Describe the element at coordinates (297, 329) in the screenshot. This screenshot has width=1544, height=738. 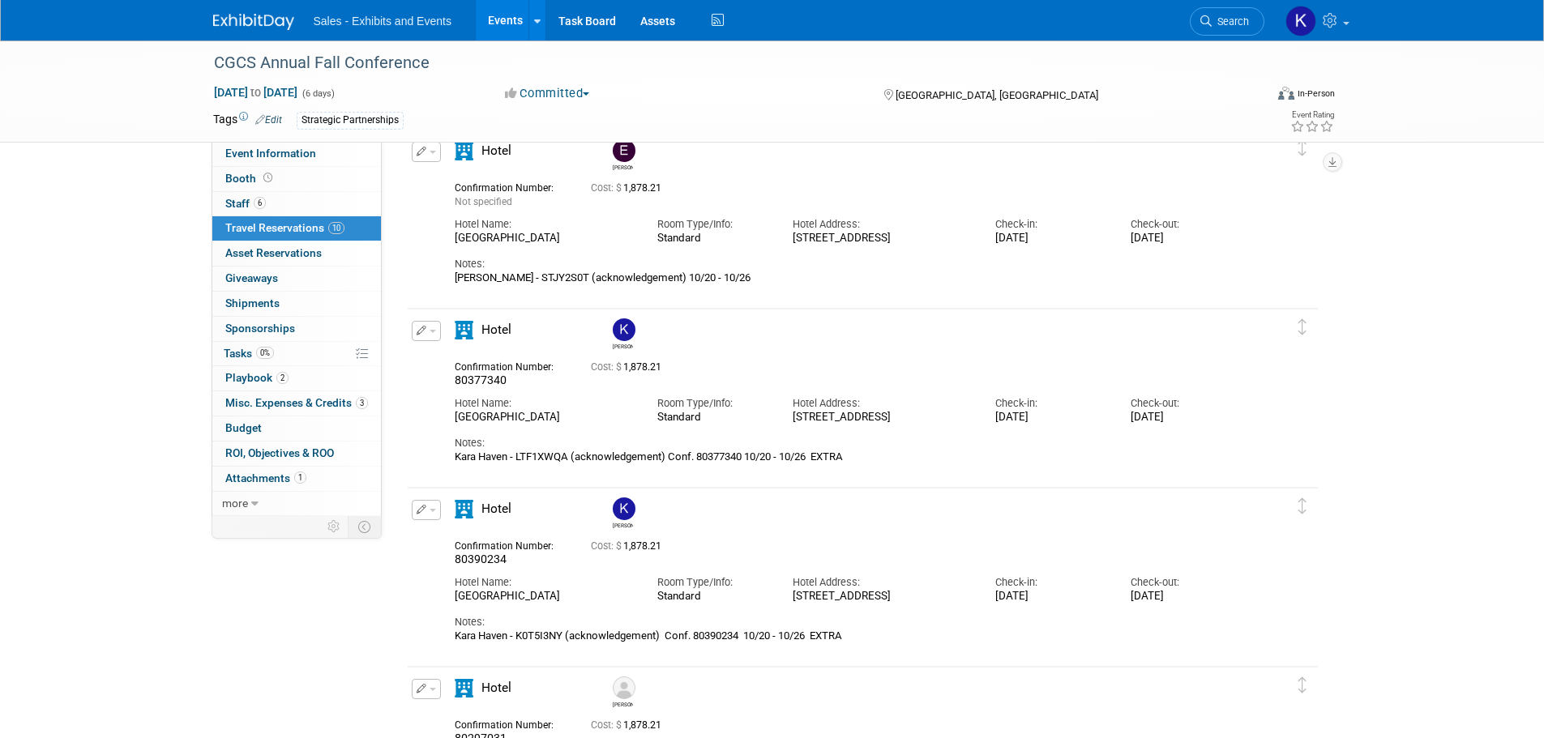
I see `a: Sponsorships` at that location.